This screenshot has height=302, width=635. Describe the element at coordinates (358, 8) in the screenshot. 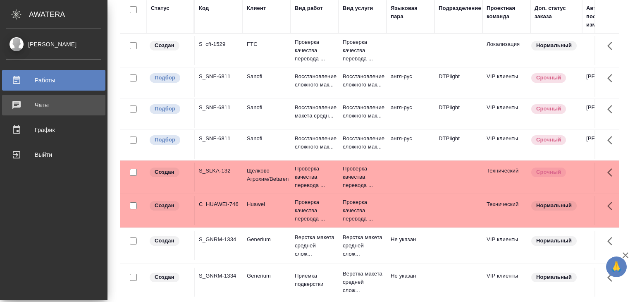

I see `div: Вид услуги` at that location.